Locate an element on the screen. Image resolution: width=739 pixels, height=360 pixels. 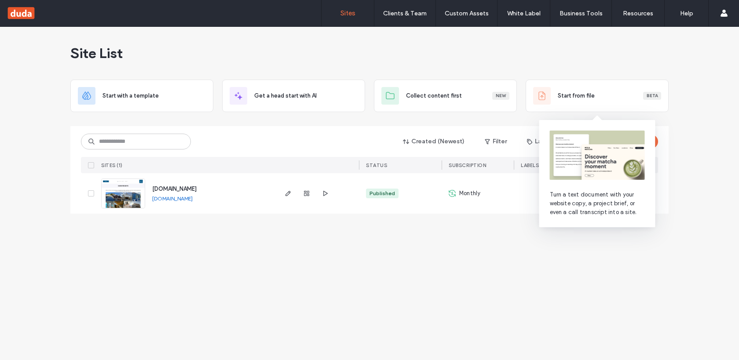
span: LABELS is located at coordinates (530, 165).